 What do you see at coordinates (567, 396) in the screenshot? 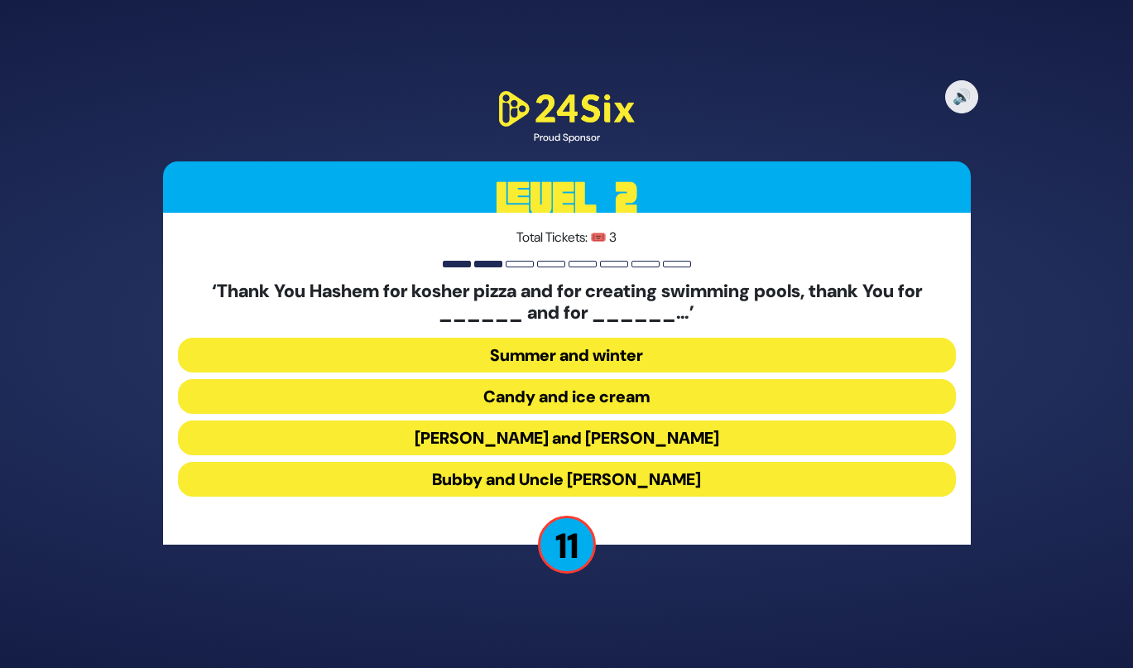
I see `button: Candy and ice cream` at bounding box center [567, 396].